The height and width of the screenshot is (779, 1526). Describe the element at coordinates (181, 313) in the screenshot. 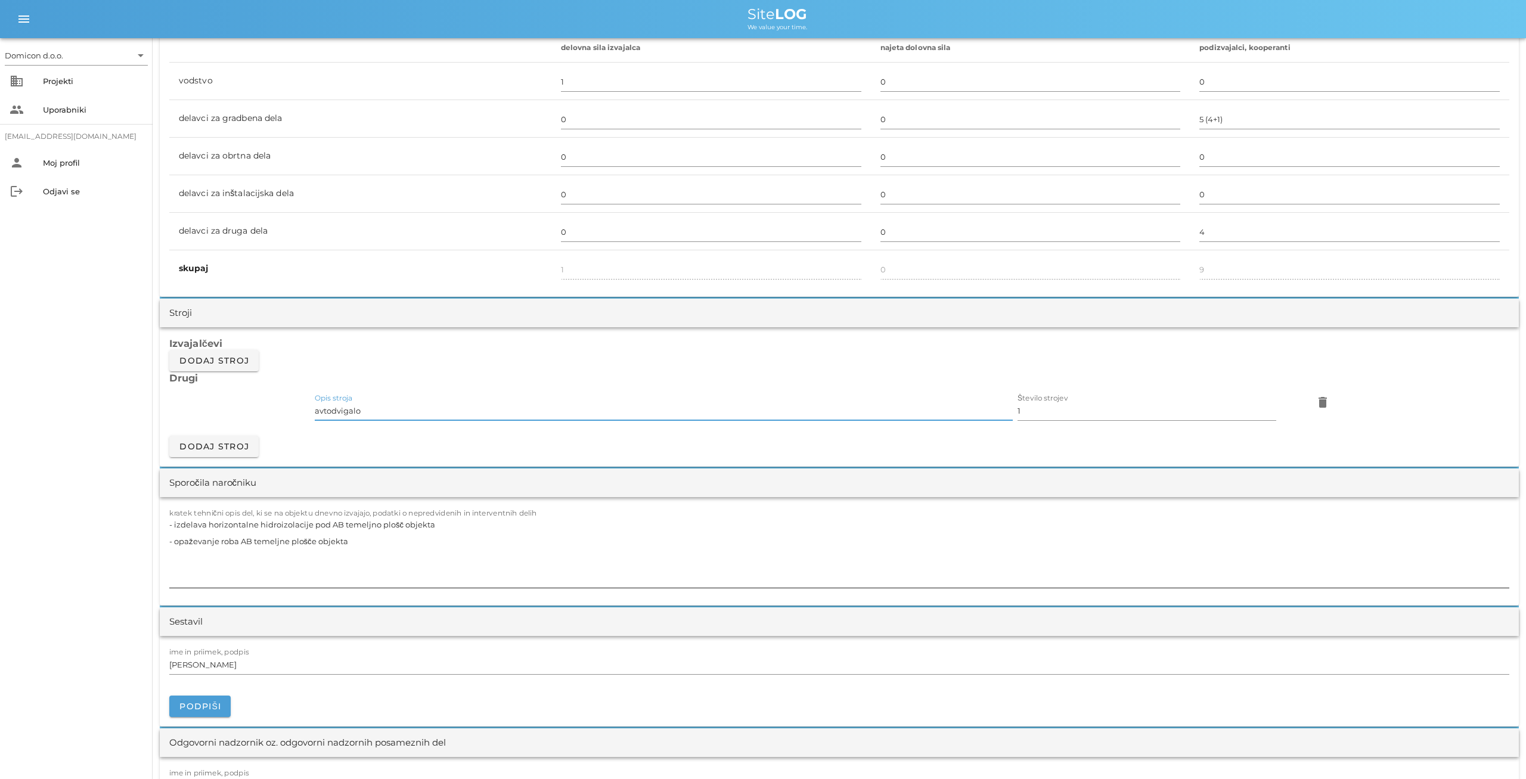

I see `div: Stroji` at that location.